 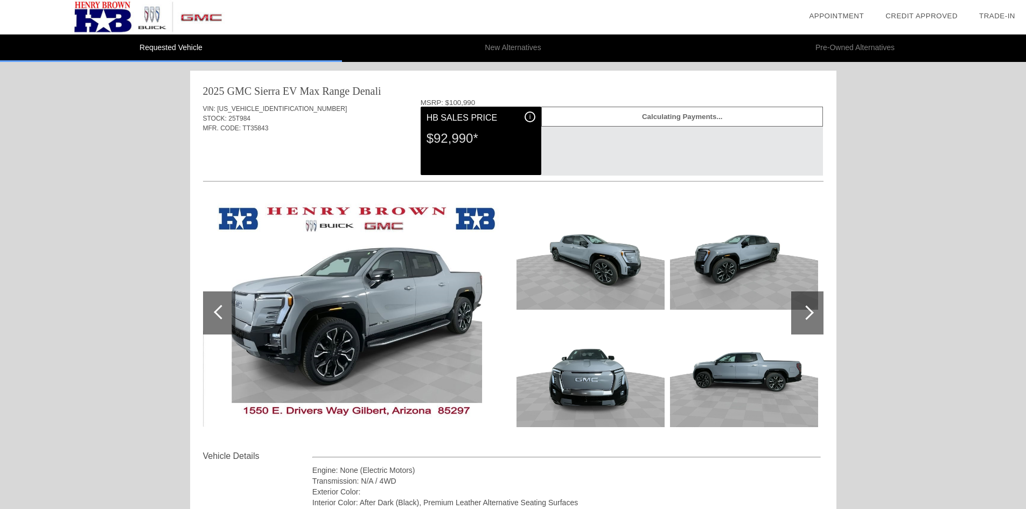 I want to click on span: TT35843, so click(x=255, y=128).